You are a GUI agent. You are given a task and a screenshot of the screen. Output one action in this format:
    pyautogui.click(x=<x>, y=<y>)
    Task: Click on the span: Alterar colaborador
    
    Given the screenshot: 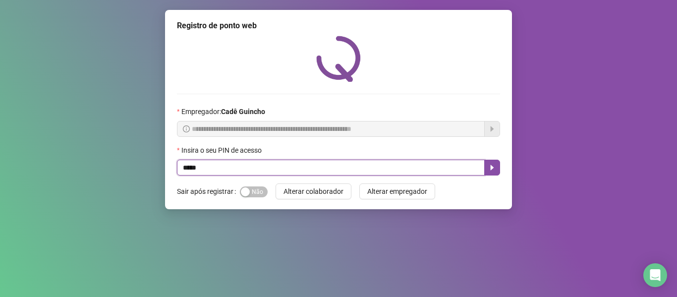 What is the action you would take?
    pyautogui.click(x=313, y=191)
    